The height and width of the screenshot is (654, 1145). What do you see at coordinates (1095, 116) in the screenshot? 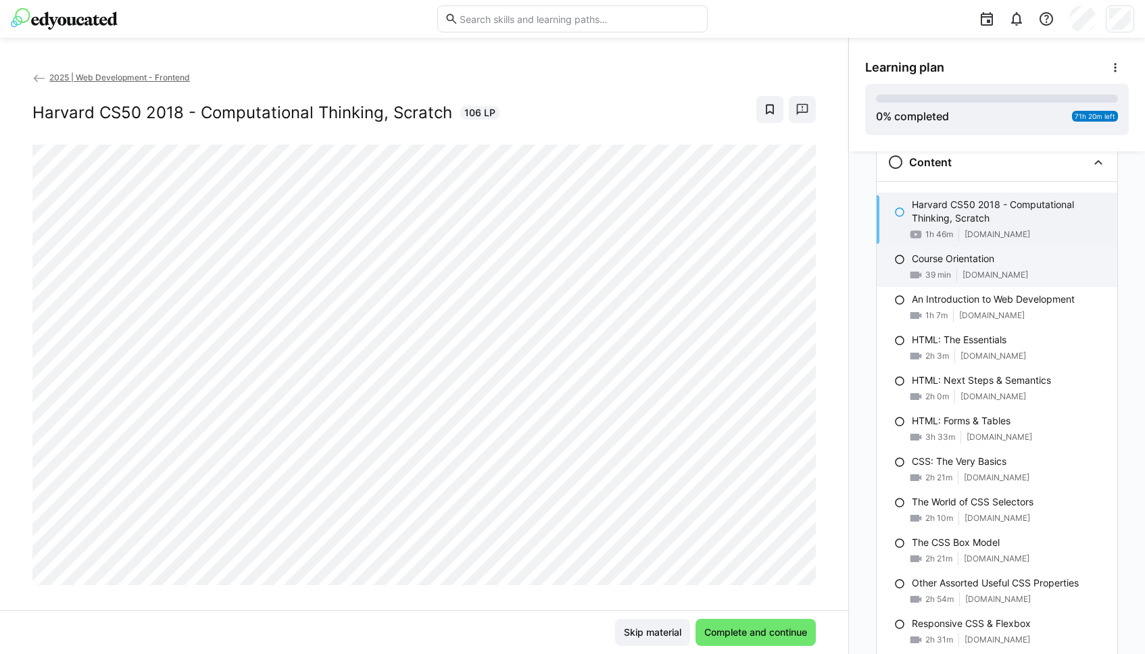
I see `span: 71h 20m left` at bounding box center [1095, 116].